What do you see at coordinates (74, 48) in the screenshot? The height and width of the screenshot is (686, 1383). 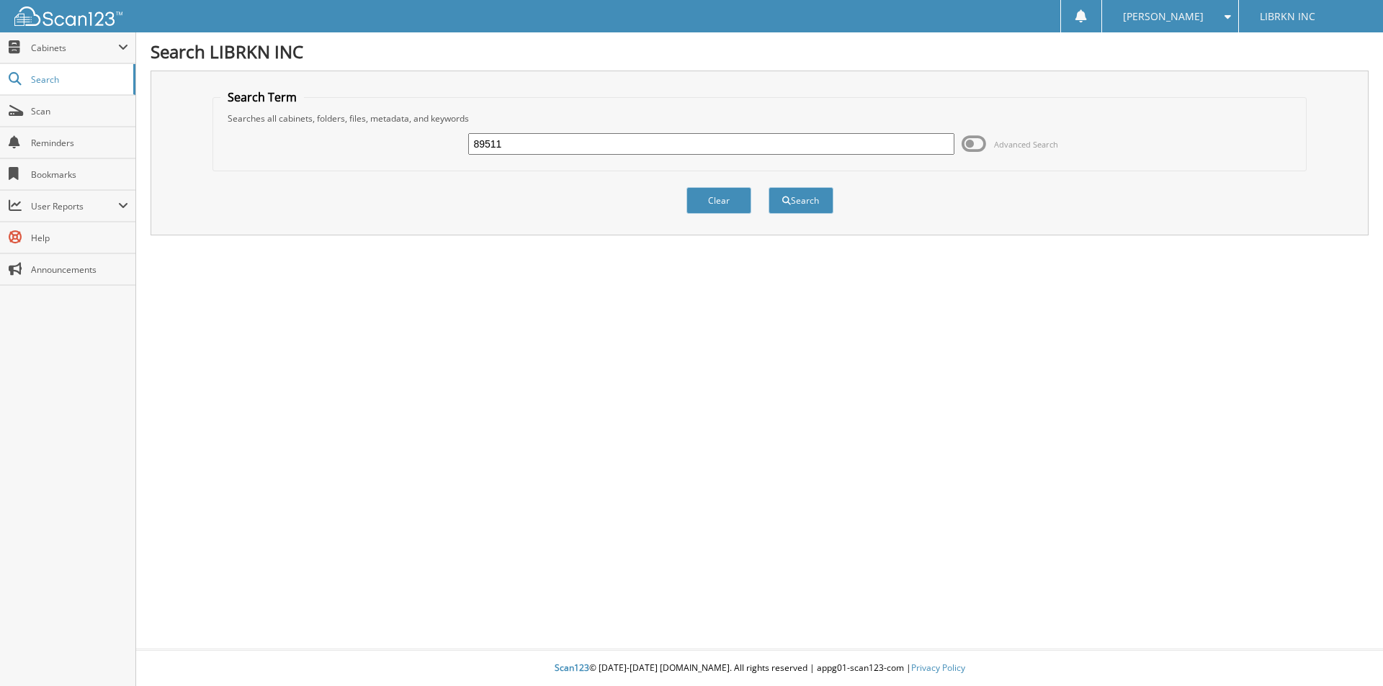 I see `span: Cabinets` at bounding box center [74, 48].